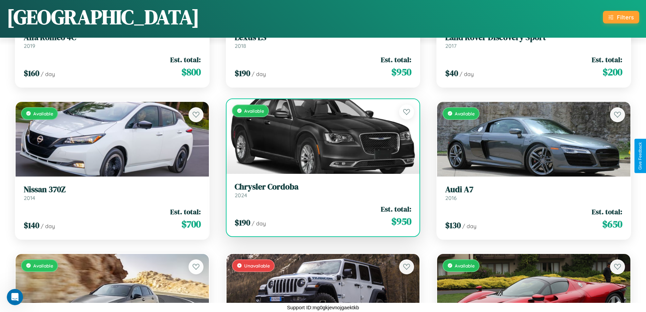 Image resolution: width=646 pixels, height=312 pixels. I want to click on a: Audi A72016, so click(534, 193).